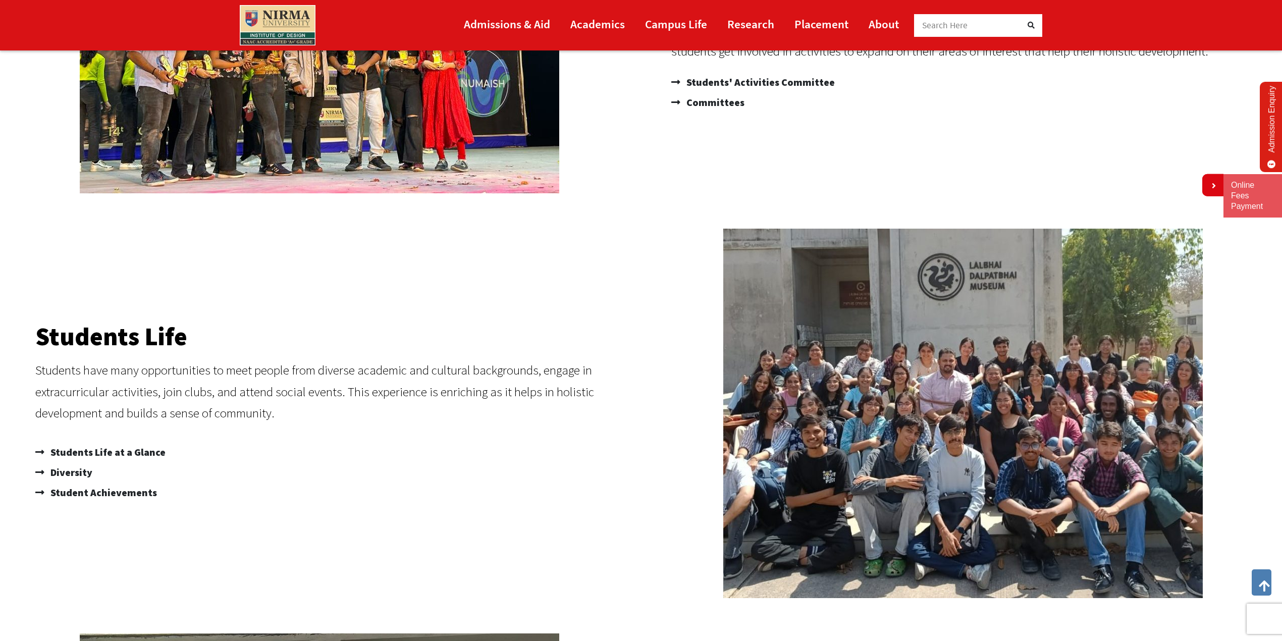 The height and width of the screenshot is (641, 1282). Describe the element at coordinates (336, 452) in the screenshot. I see `a: Students Life at a Glance` at that location.